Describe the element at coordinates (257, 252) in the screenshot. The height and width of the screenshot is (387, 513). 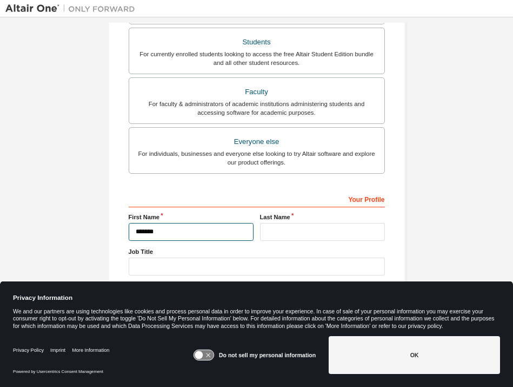
I see `label: Job Title` at that location.